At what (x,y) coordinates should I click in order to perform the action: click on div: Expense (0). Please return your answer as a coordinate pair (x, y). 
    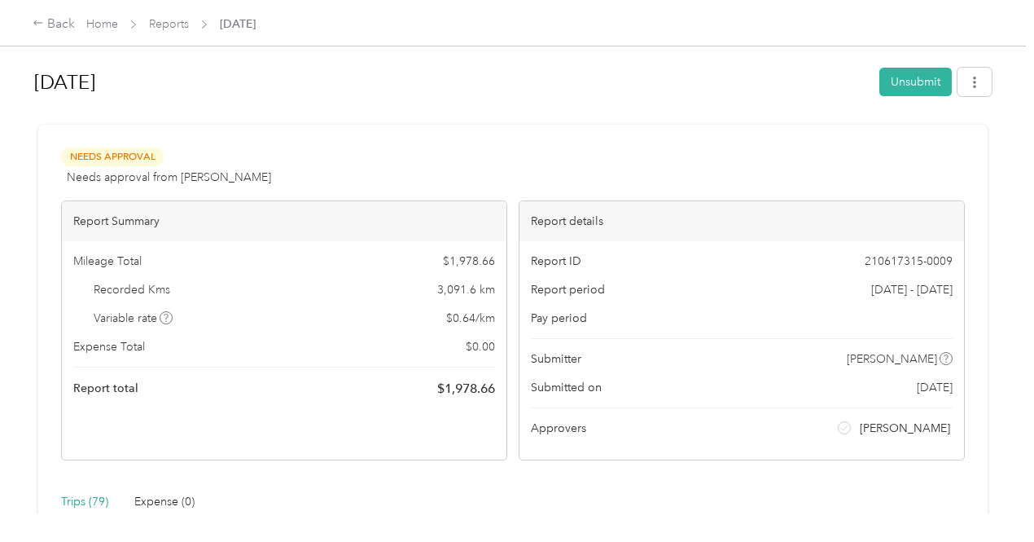
    Looking at the image, I should click on (164, 502).